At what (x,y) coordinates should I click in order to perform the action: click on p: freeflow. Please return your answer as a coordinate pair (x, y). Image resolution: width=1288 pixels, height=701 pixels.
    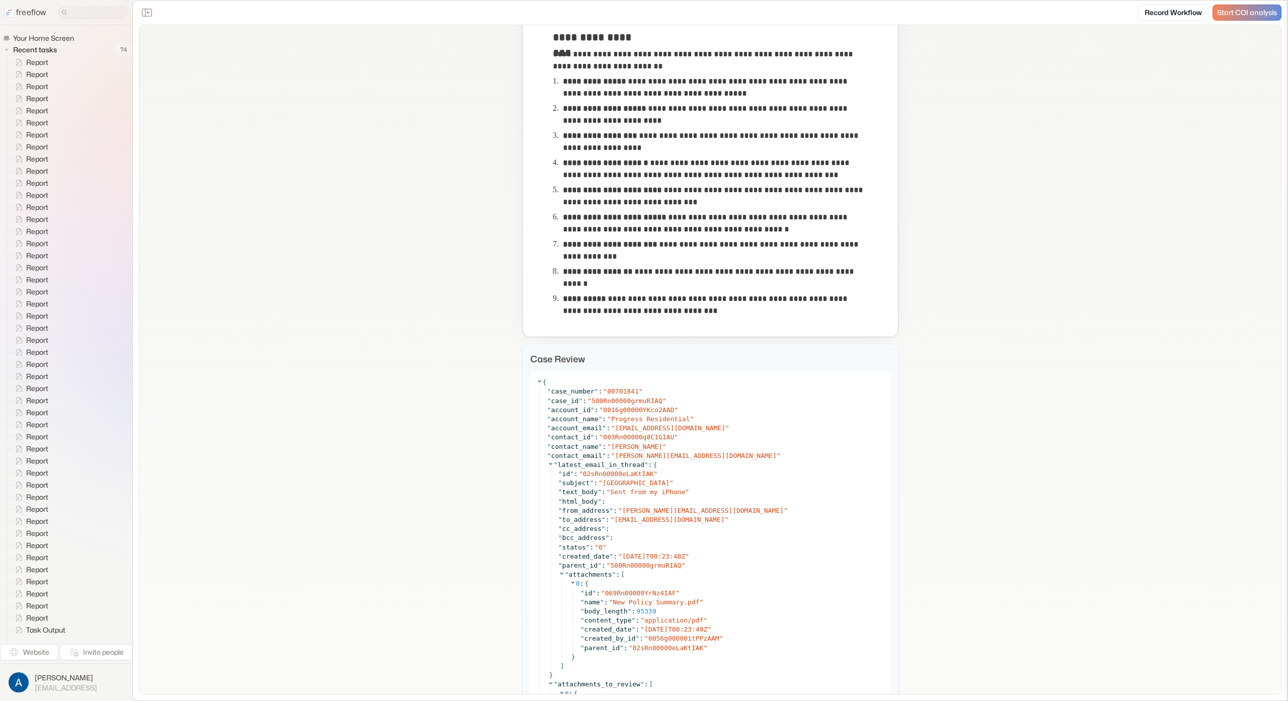
    Looking at the image, I should click on (31, 13).